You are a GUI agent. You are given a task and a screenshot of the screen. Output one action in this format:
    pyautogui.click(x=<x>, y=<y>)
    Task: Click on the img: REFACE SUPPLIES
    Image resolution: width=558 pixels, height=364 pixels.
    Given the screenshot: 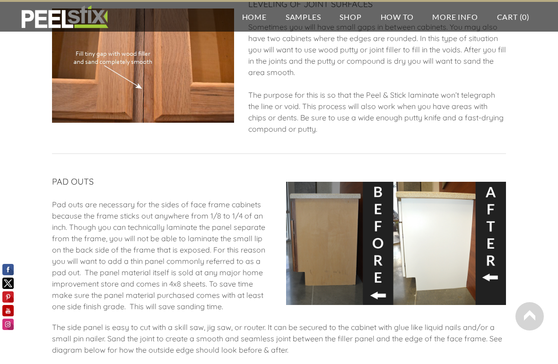 What is the action you would take?
    pyautogui.click(x=64, y=17)
    